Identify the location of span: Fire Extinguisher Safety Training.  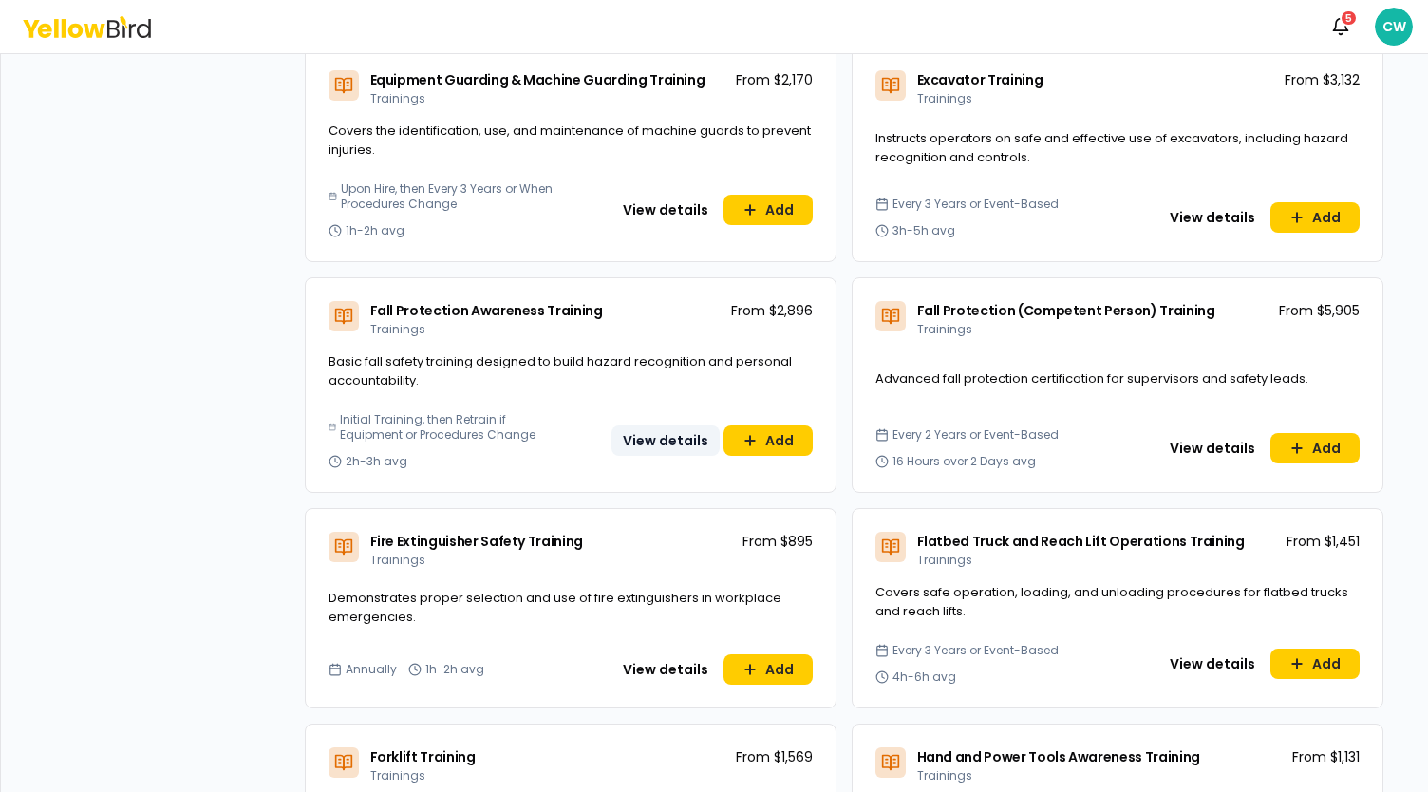
(477, 541).